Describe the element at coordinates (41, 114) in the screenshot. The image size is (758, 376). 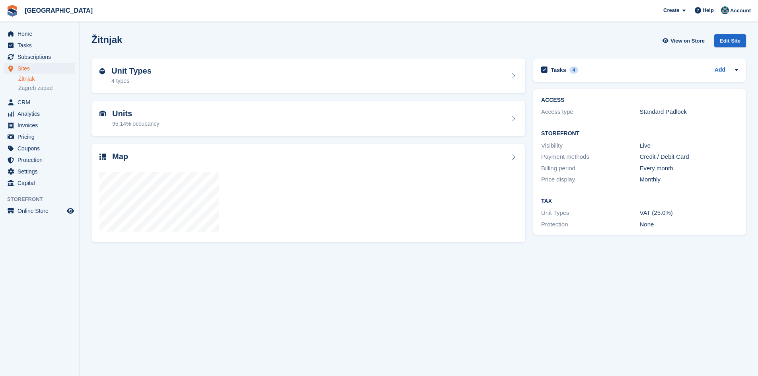
I see `span: Analytics` at that location.